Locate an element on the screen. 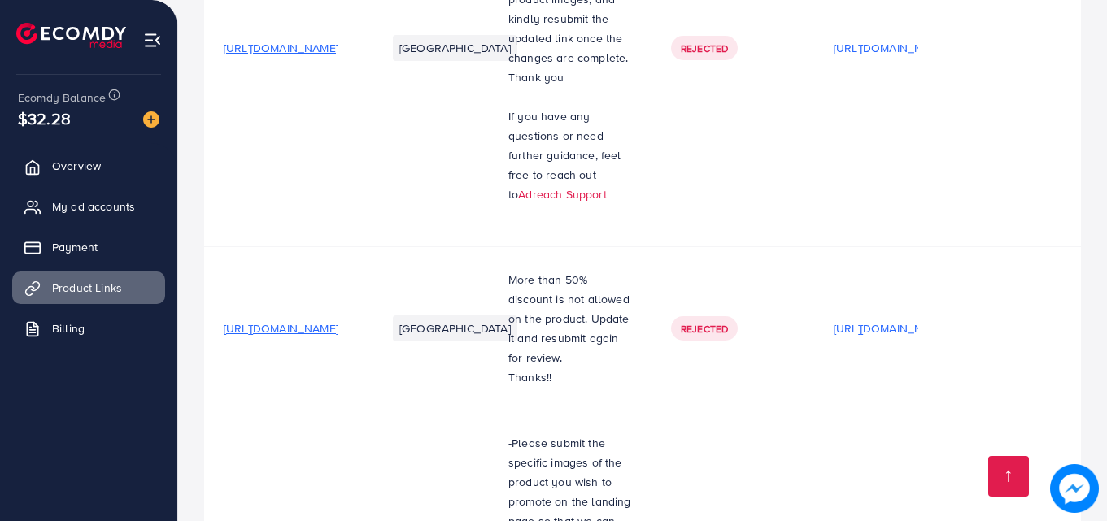 The width and height of the screenshot is (1107, 521). a: My ad accounts is located at coordinates (89, 207).